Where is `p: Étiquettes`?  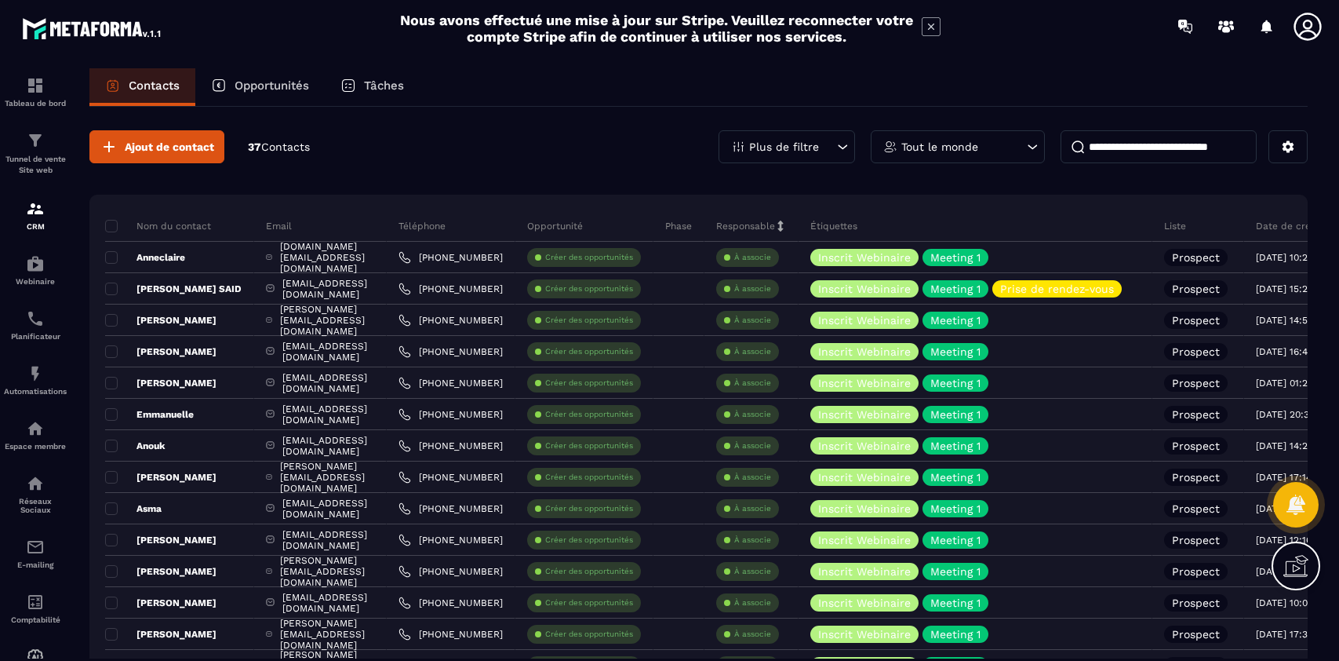 p: Étiquettes is located at coordinates (834, 226).